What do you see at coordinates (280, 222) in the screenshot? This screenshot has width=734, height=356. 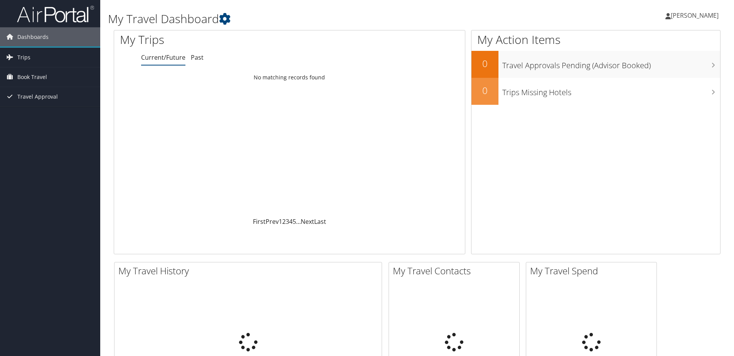 I see `a: 1` at bounding box center [280, 222].